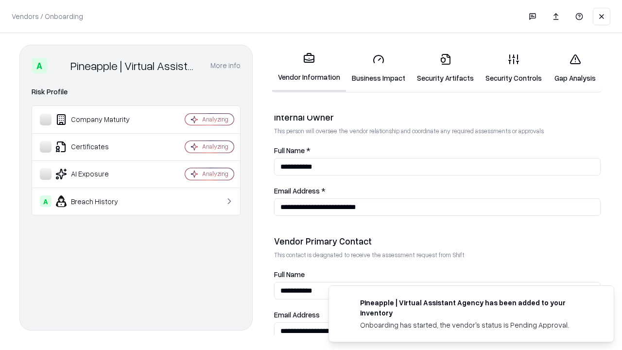 This screenshot has width=622, height=350. What do you see at coordinates (347, 303) in the screenshot?
I see `img: trypineapple.com` at bounding box center [347, 303].